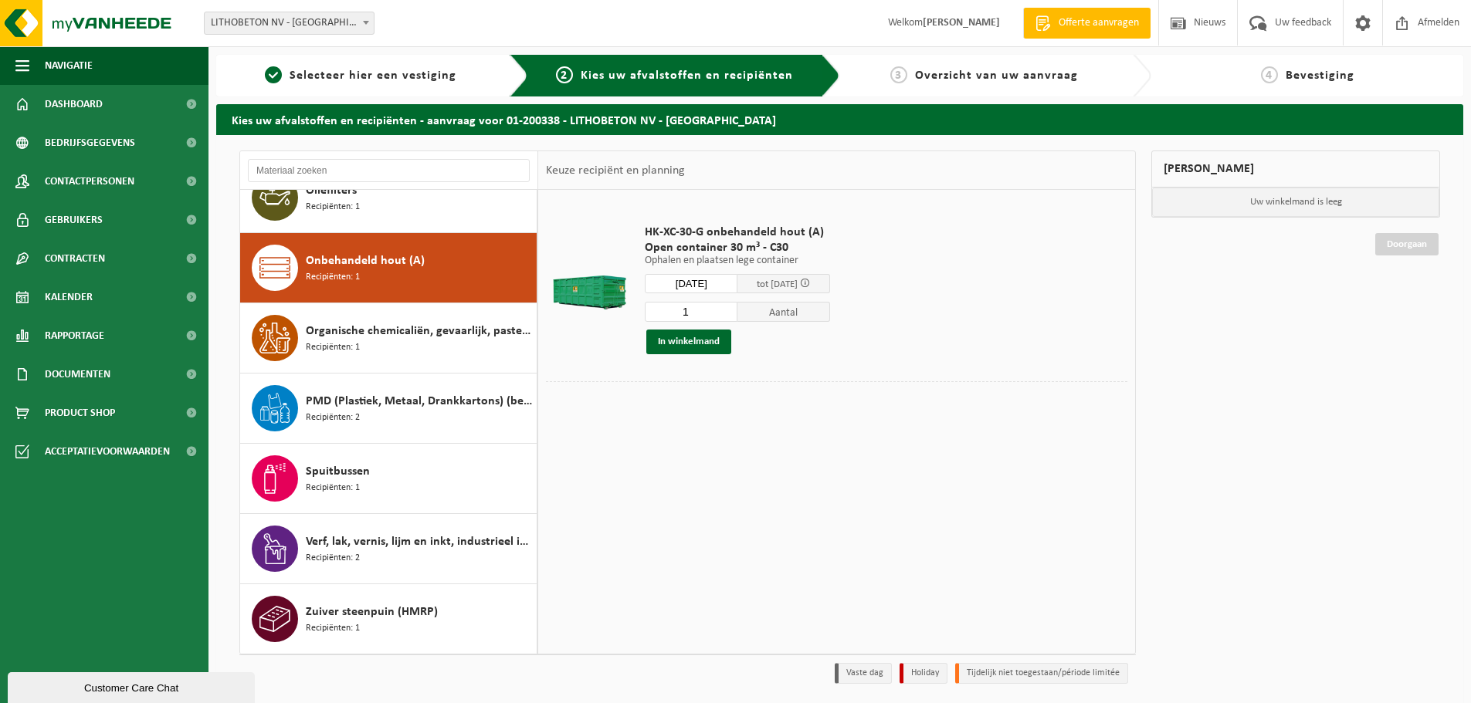  Describe the element at coordinates (419, 542) in the screenshot. I see `span: Verf, lak, vernis, lijm en inkt, industrieel in kleinverpakking` at that location.